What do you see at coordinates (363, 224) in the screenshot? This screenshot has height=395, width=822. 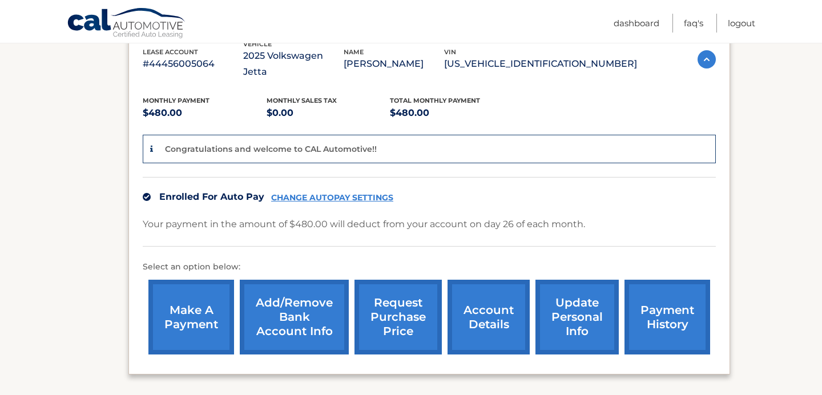 I see `p: Your payment in the amount of $480.00 will deduct from your account on day 26 of each month.` at bounding box center [363, 224].